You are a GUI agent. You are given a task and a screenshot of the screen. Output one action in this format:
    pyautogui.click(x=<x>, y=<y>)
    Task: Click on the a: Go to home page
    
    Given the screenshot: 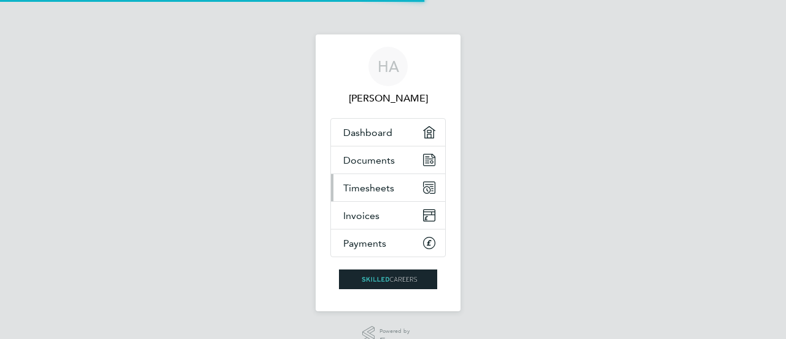 What is the action you would take?
    pyautogui.click(x=388, y=279)
    